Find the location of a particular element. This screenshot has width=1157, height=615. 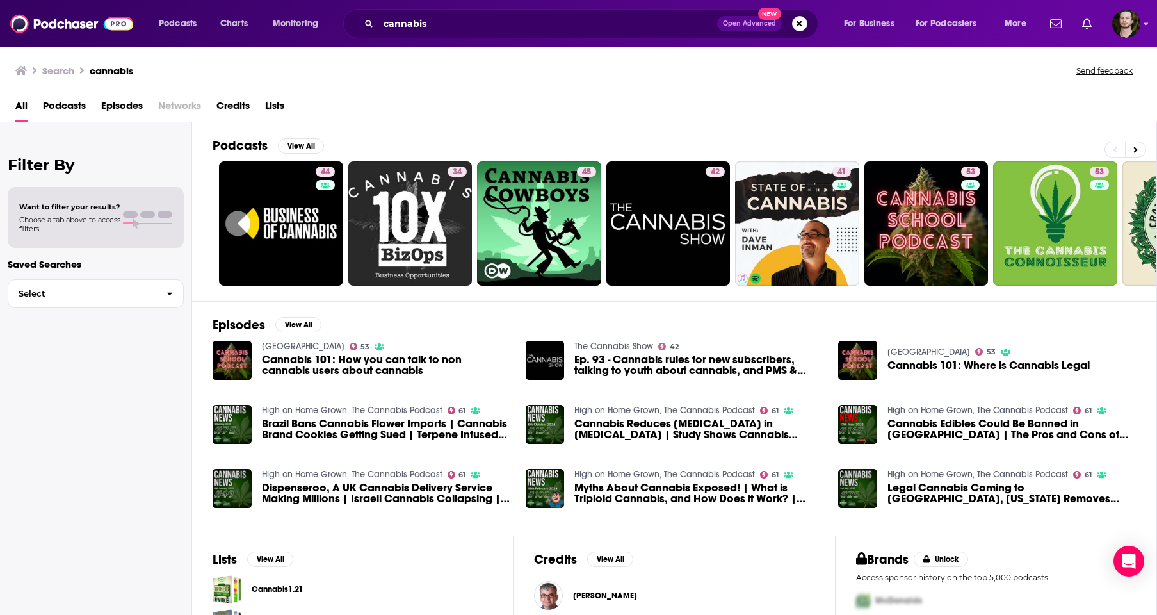

span: More is located at coordinates (1015, 24).